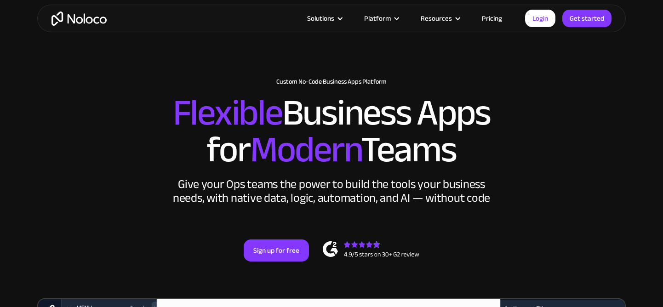  Describe the element at coordinates (541, 18) in the screenshot. I see `a: Login` at that location.